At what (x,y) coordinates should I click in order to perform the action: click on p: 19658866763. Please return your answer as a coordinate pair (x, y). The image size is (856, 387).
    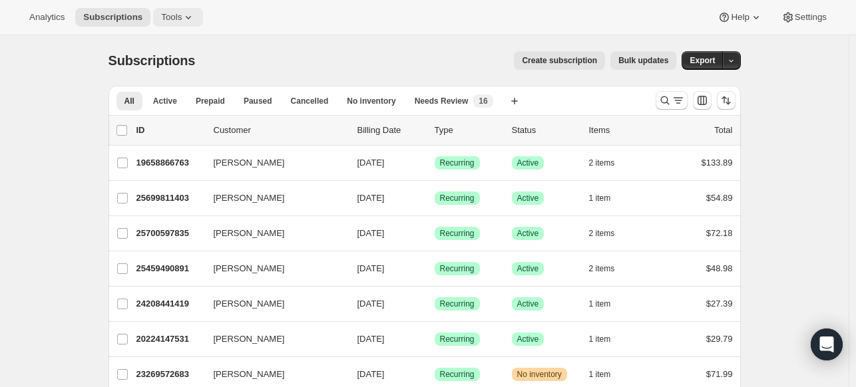
    Looking at the image, I should click on (170, 163).